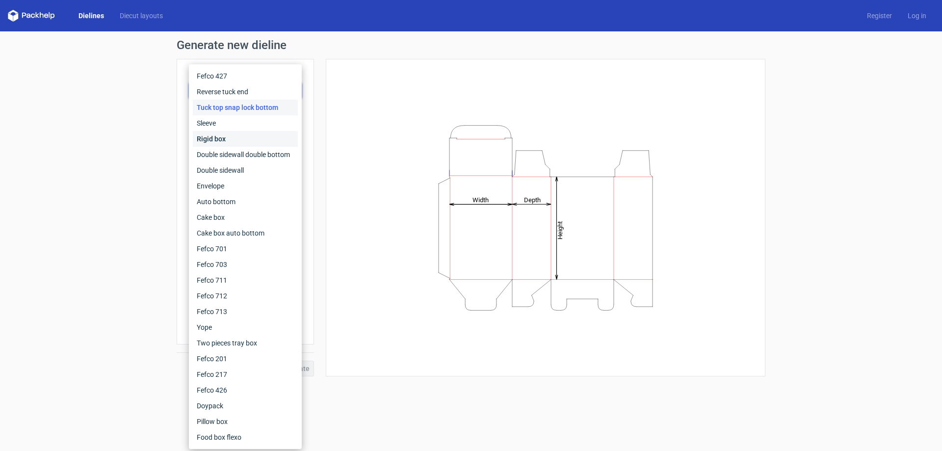 This screenshot has height=451, width=942. I want to click on div: Two pieces tray box, so click(245, 343).